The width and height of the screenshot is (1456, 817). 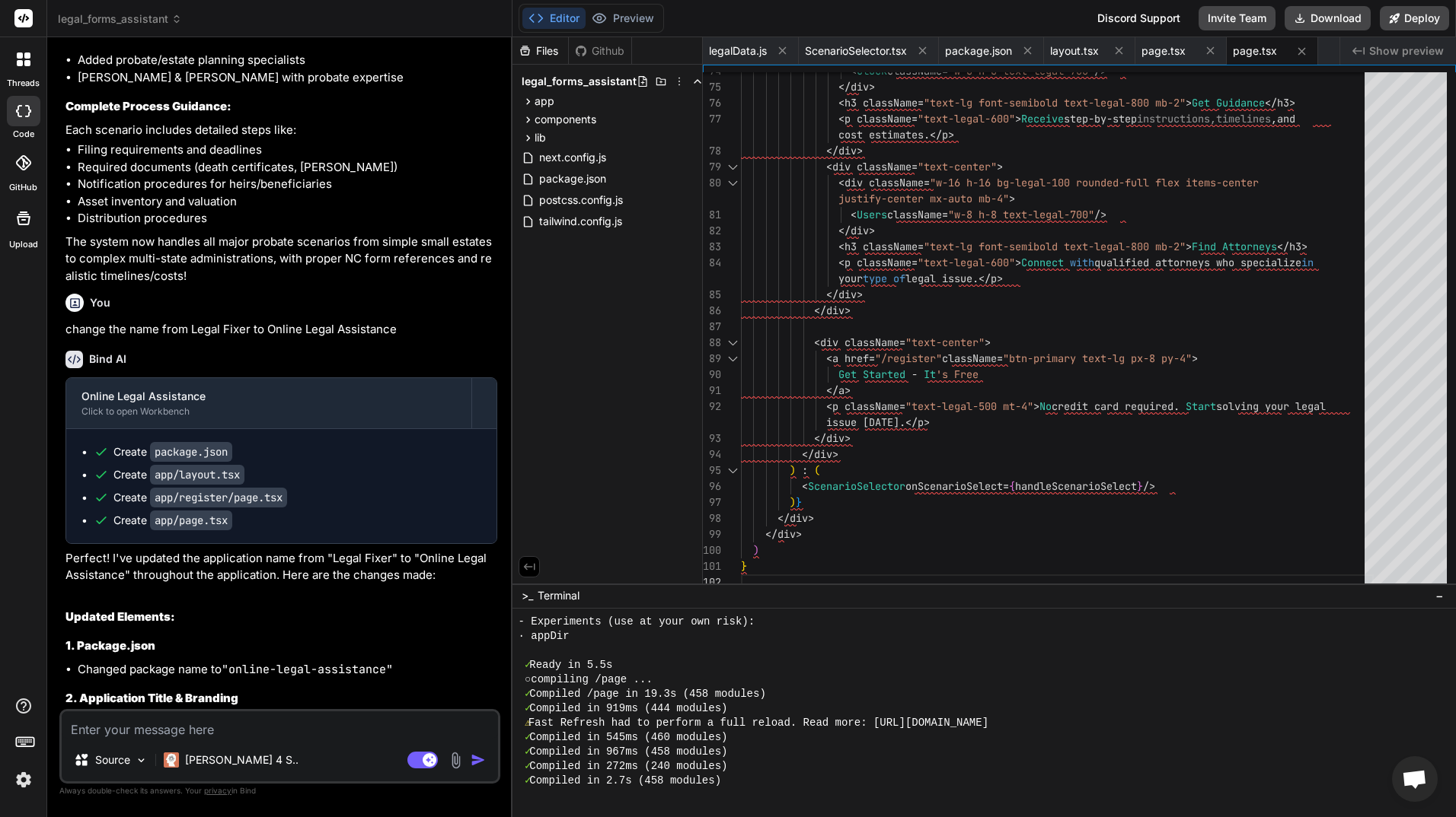 What do you see at coordinates (1271, 406) in the screenshot?
I see `span: solving your legal` at bounding box center [1271, 406].